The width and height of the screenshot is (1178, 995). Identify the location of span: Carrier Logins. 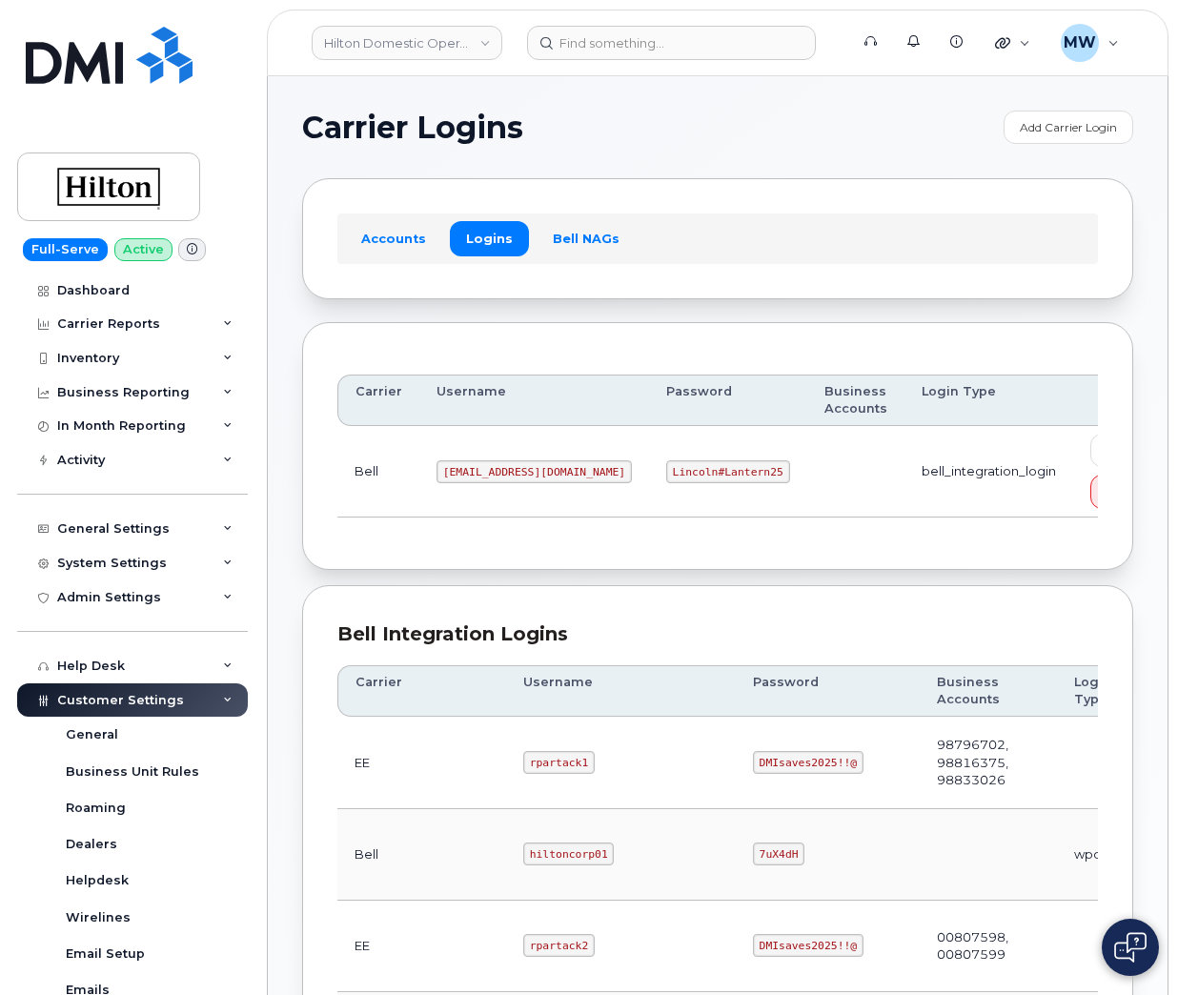
(413, 128).